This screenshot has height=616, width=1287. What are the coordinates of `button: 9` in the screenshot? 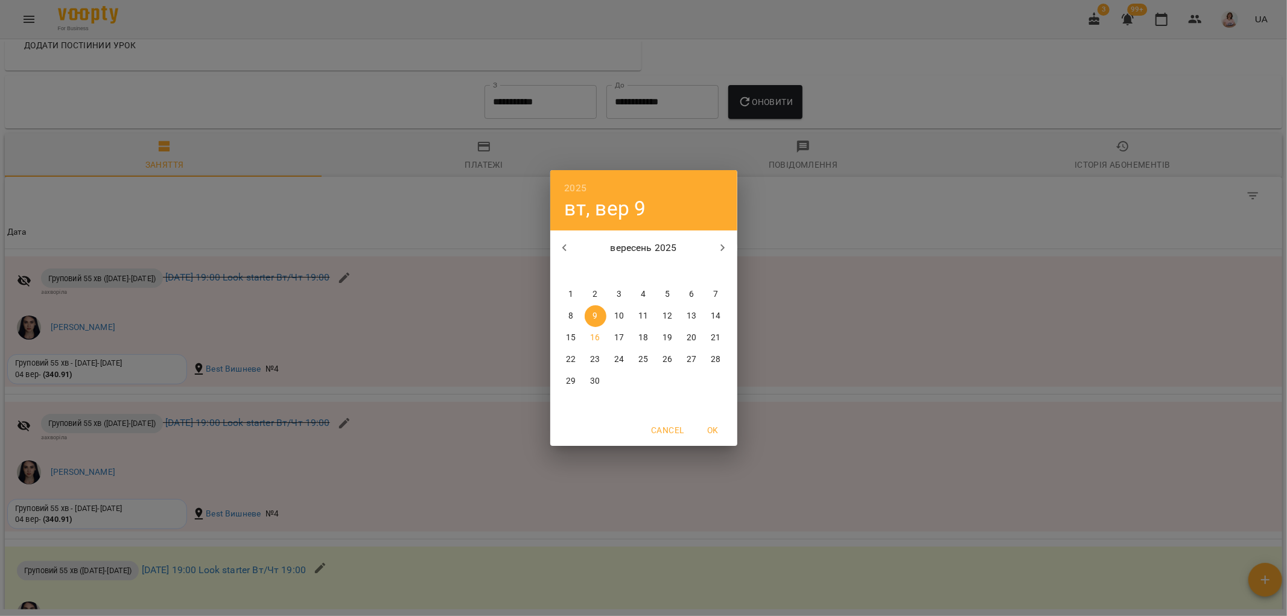 It's located at (595, 316).